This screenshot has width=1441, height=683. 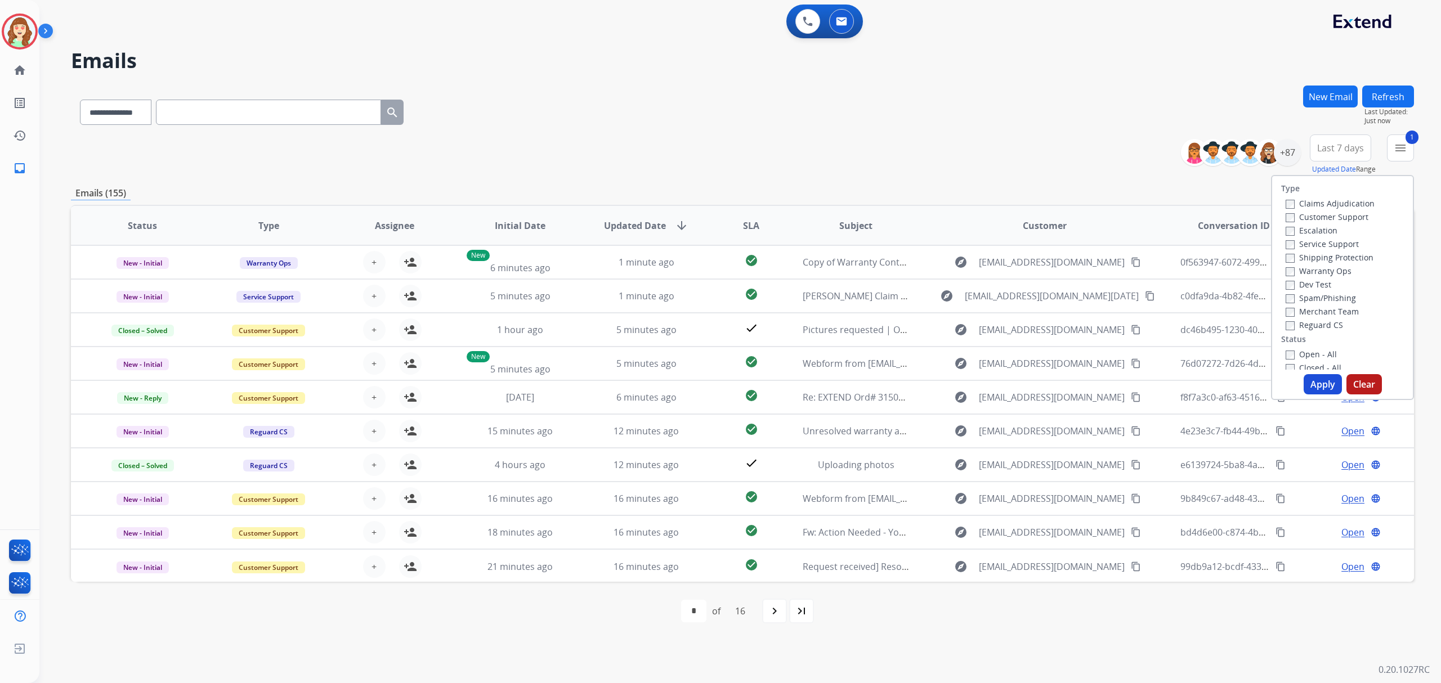 I want to click on label: Escalation, so click(x=1312, y=230).